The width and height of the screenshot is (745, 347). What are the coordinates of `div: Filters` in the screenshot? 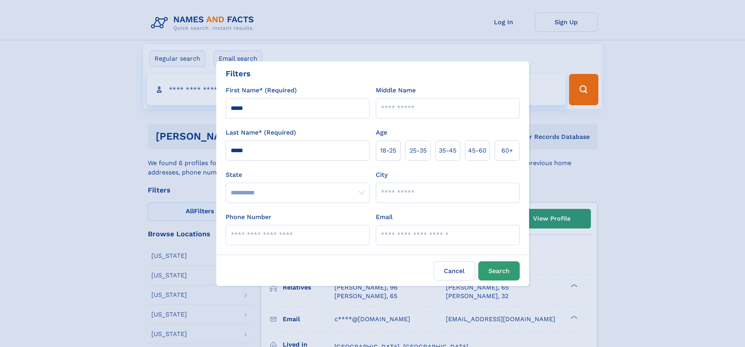 It's located at (238, 74).